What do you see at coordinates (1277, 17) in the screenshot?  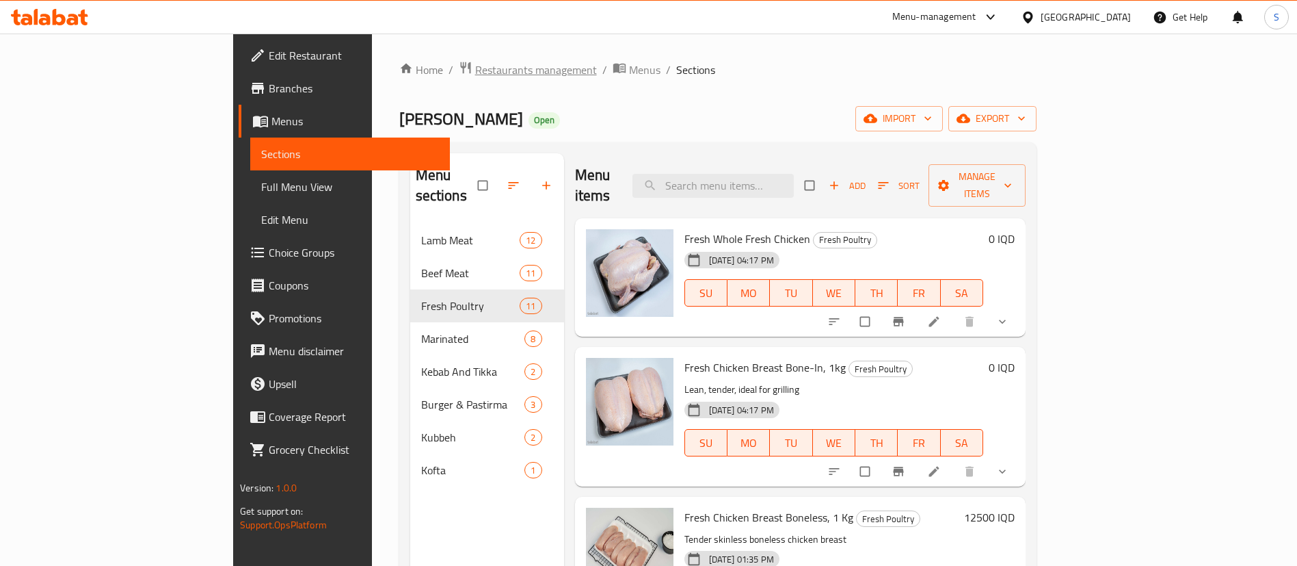 I see `span: S` at bounding box center [1277, 17].